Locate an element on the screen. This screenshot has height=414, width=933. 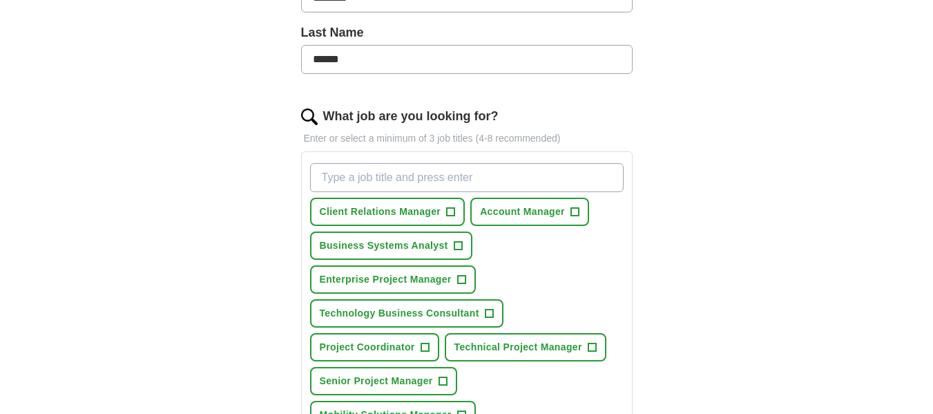
span: Client Relations Manager is located at coordinates (381, 211).